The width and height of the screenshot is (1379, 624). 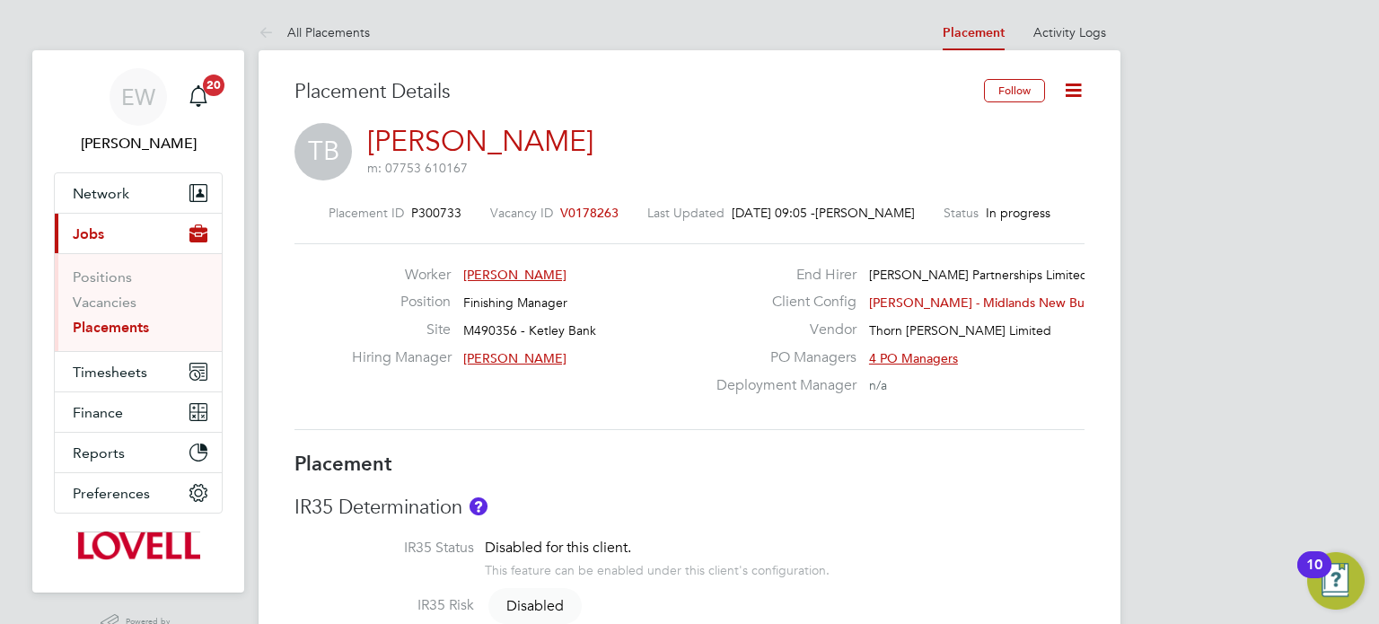 I want to click on button: Follow, so click(x=1015, y=91).